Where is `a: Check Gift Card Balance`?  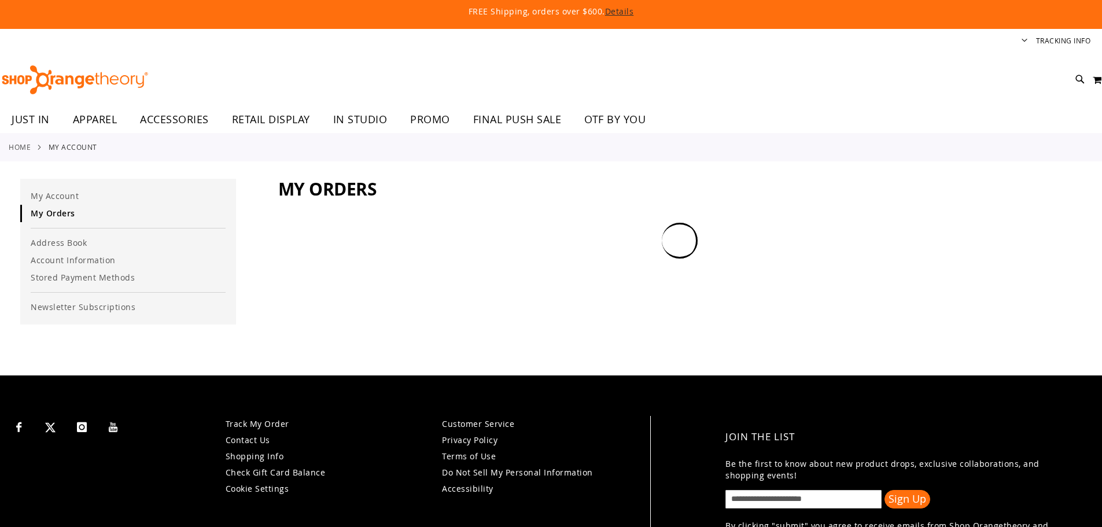
a: Check Gift Card Balance is located at coordinates (275, 472).